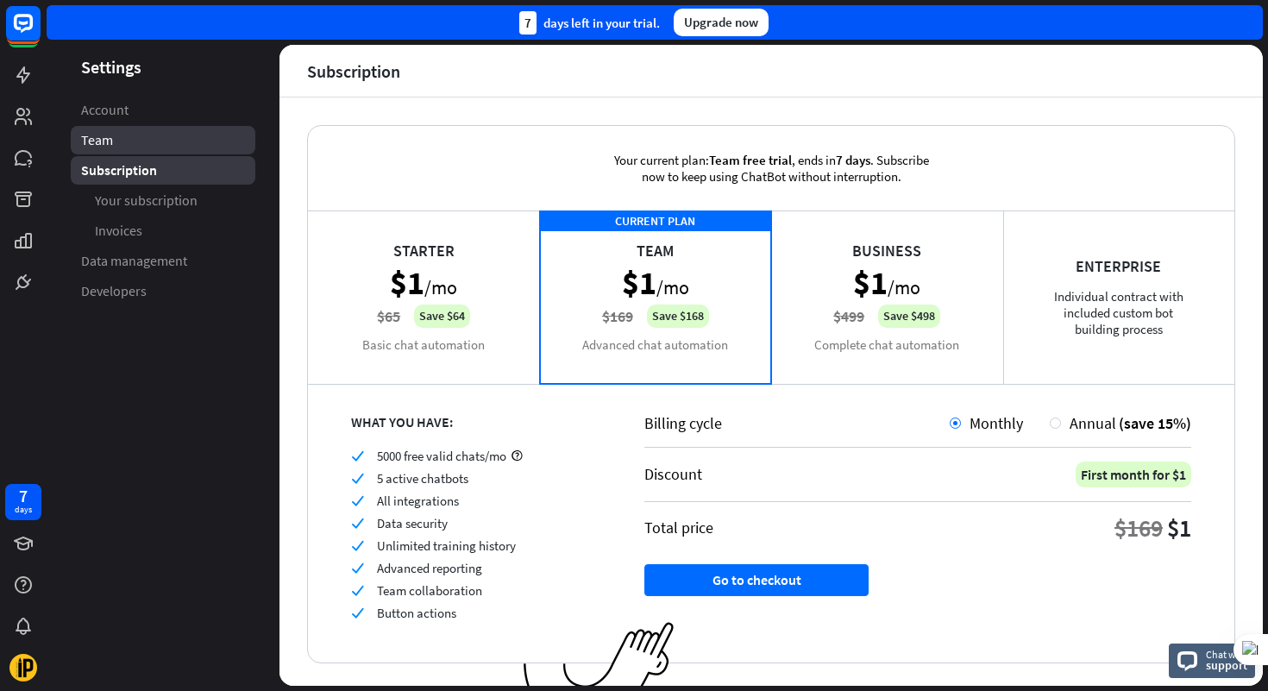 This screenshot has height=691, width=1268. Describe the element at coordinates (1133, 474) in the screenshot. I see `div: First month for $1` at that location.